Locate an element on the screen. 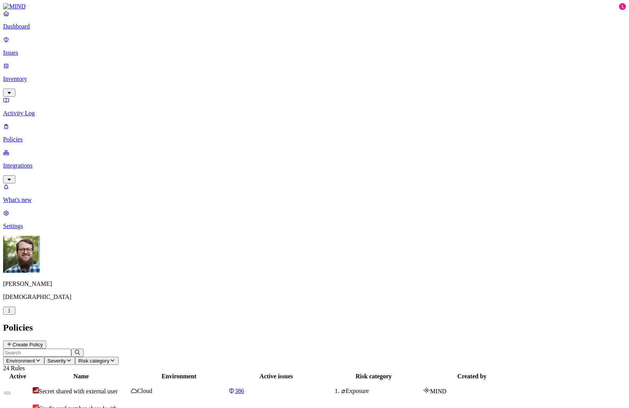 The image size is (629, 408). img: Rick Heil is located at coordinates (22, 254).